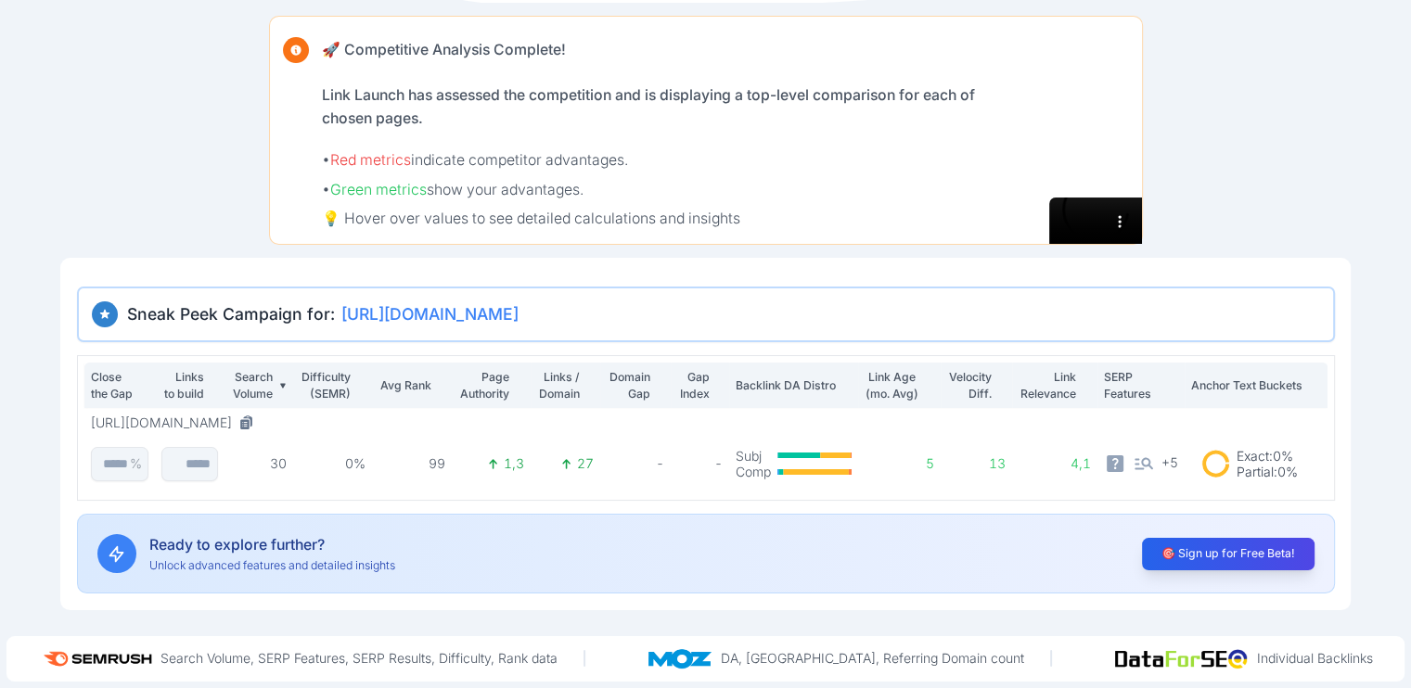  I want to click on p: SERP Features, so click(1141, 385).